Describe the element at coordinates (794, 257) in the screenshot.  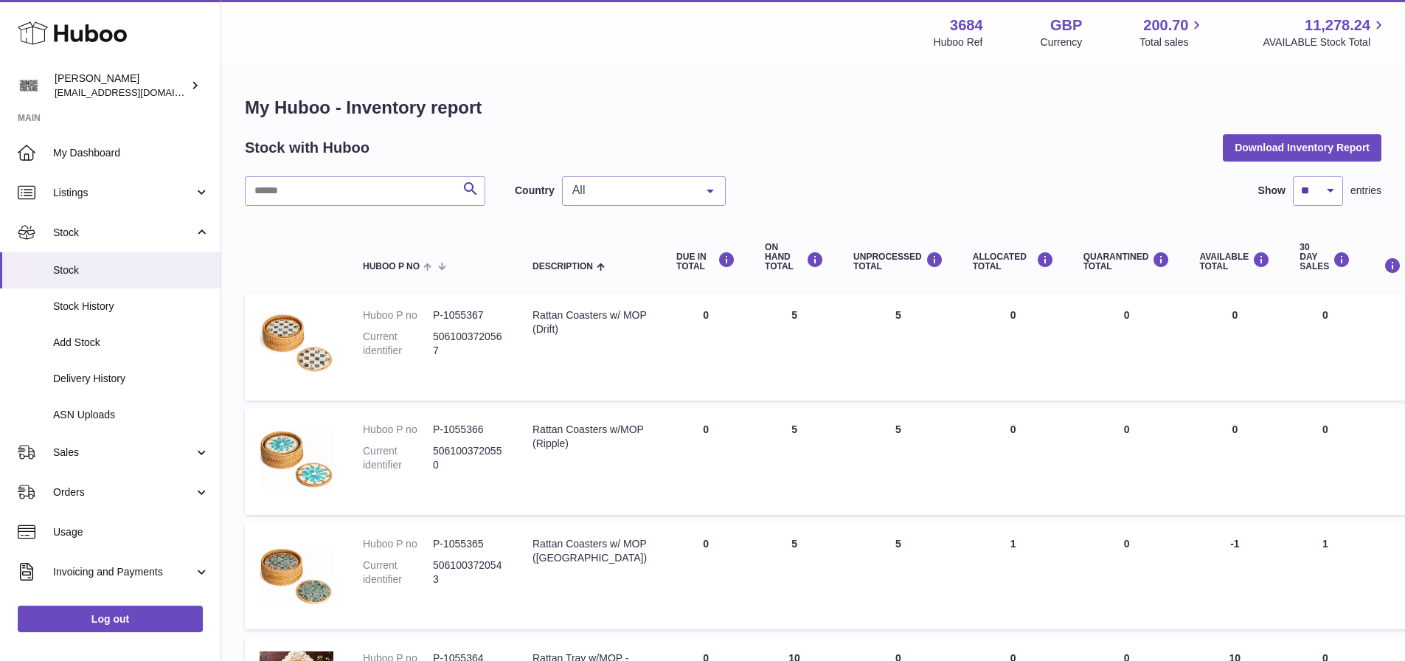
I see `div: ON HAND Total` at that location.